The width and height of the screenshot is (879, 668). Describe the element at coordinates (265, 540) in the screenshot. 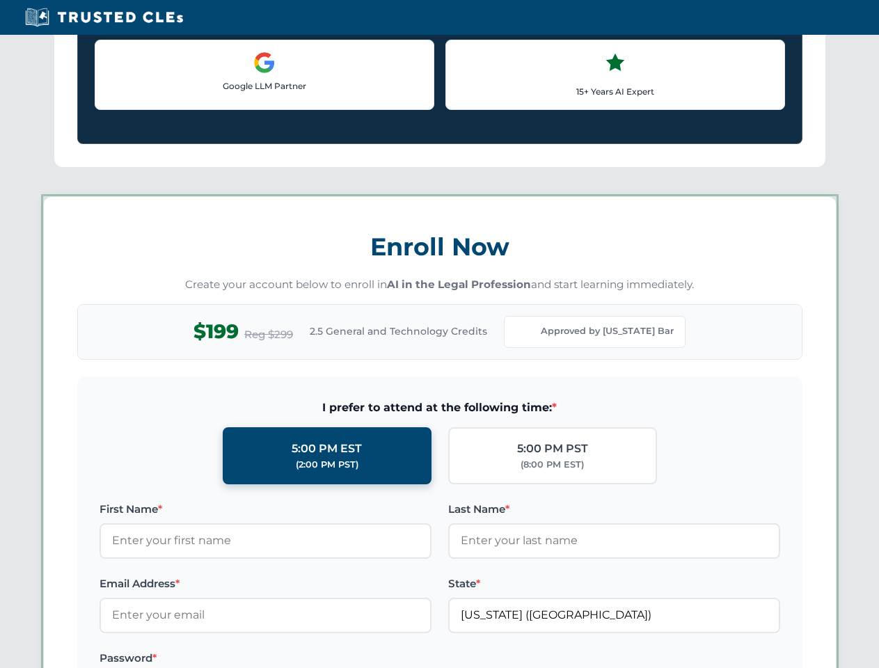

I see `input: Enter your first name` at that location.